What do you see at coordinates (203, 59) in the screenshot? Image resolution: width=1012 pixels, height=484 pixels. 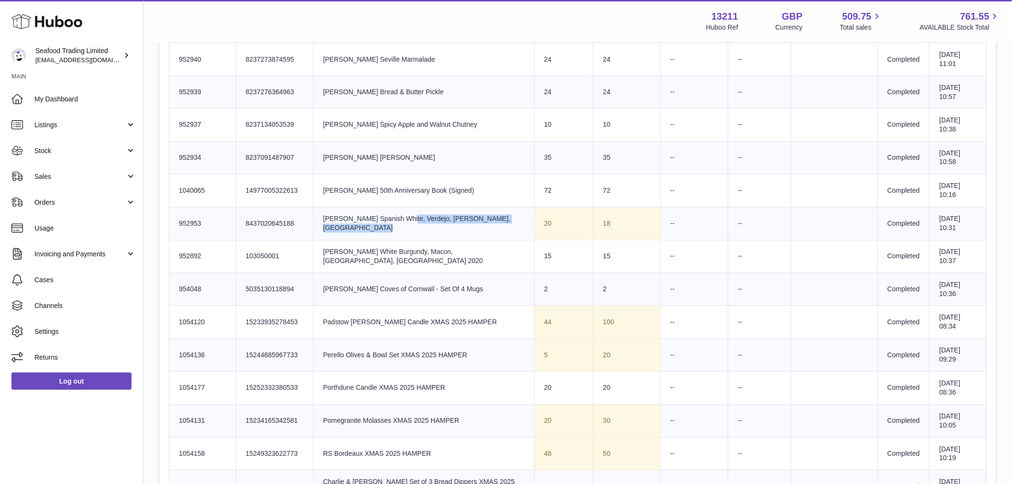 I see `td: 952940` at bounding box center [203, 59].